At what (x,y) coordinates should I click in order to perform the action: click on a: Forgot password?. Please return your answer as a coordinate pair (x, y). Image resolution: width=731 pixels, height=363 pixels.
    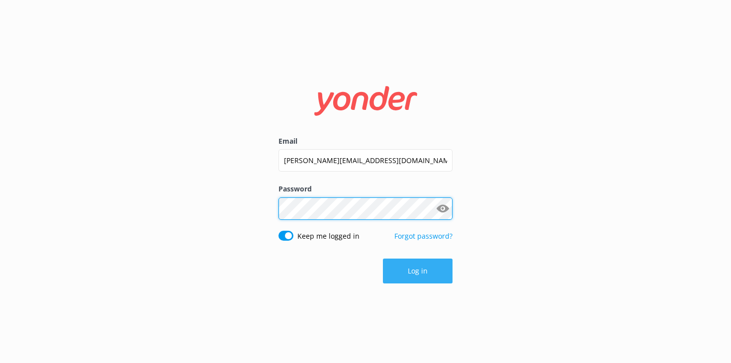
    Looking at the image, I should click on (423, 236).